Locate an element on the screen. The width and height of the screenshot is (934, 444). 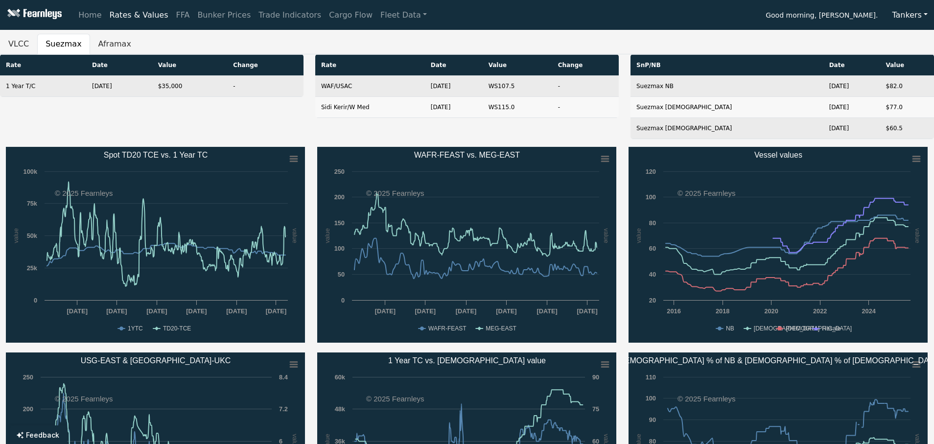
text: 50 is located at coordinates (341, 274).